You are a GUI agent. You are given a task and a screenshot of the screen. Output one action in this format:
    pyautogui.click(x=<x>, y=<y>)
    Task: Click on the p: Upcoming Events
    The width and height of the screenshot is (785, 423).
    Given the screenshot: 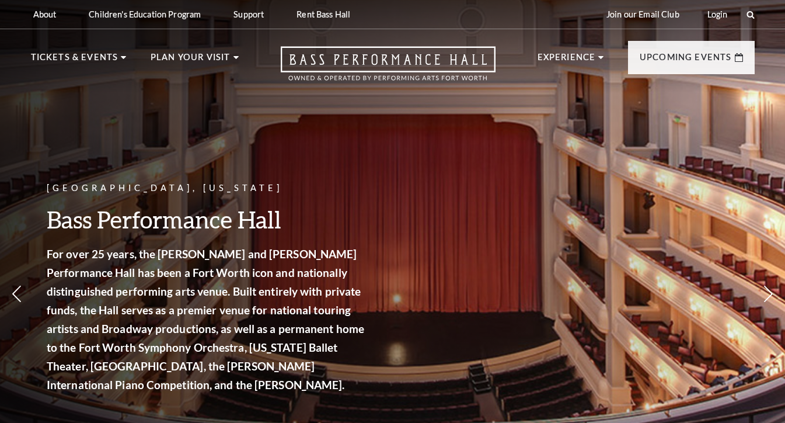 What is the action you would take?
    pyautogui.click(x=686, y=61)
    